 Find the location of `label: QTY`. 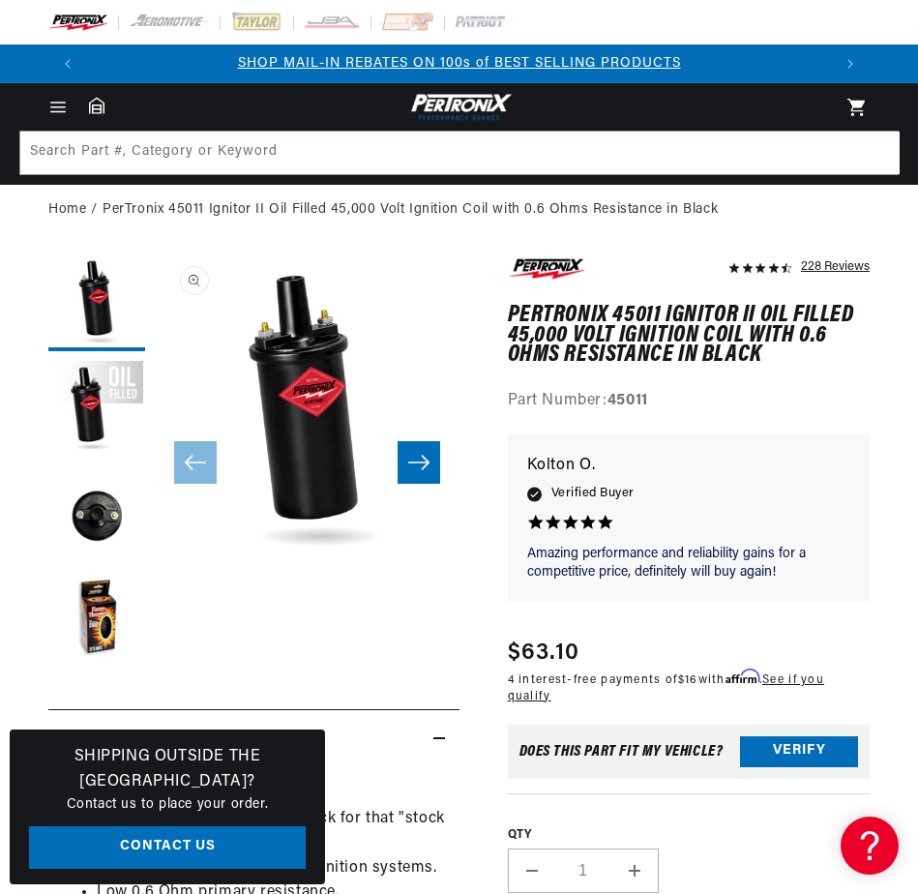

label: QTY is located at coordinates (689, 835).